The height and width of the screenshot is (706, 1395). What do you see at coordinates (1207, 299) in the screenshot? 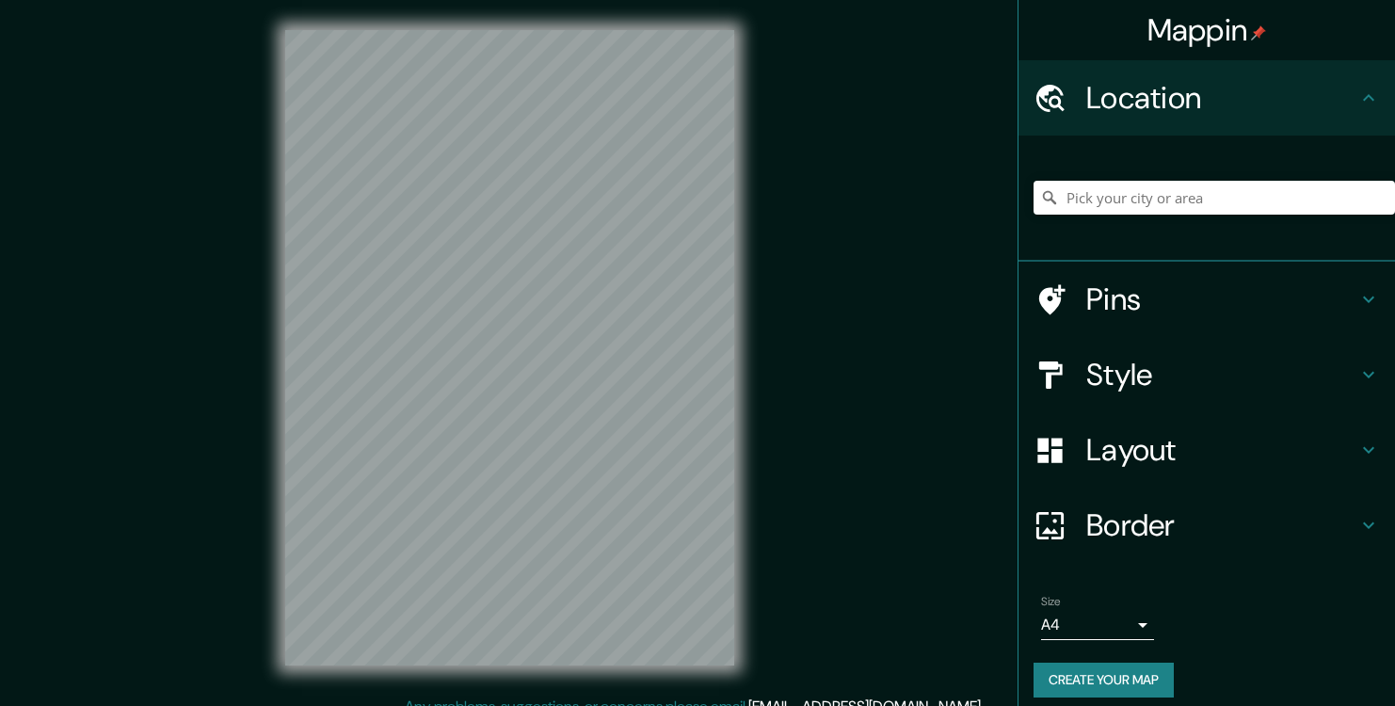
I see `div: Pins` at bounding box center [1207, 299].